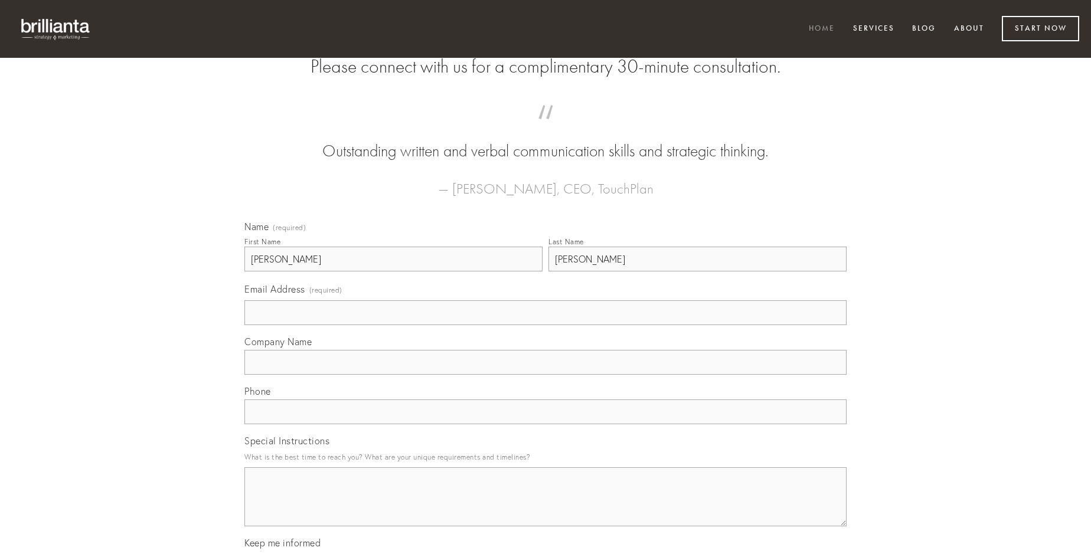 The width and height of the screenshot is (1091, 554). I want to click on img: brillianta - research, strategy, marketing, so click(56, 29).